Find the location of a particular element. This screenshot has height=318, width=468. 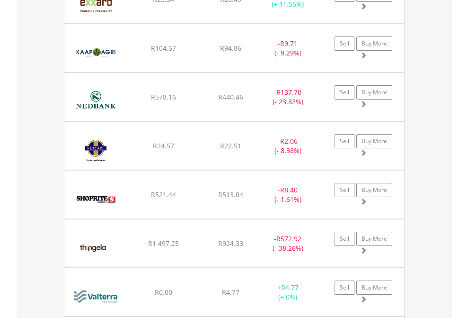

span: R1 497.25 is located at coordinates (163, 243).